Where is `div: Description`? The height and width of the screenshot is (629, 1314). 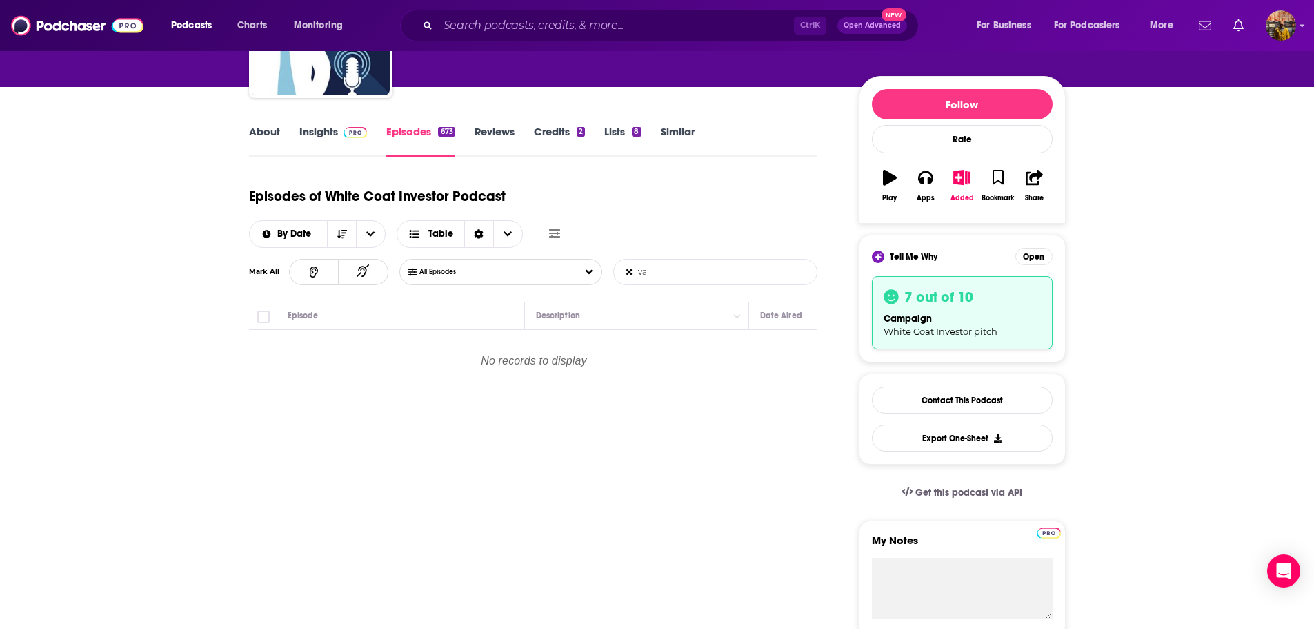 div: Description is located at coordinates (558, 315).